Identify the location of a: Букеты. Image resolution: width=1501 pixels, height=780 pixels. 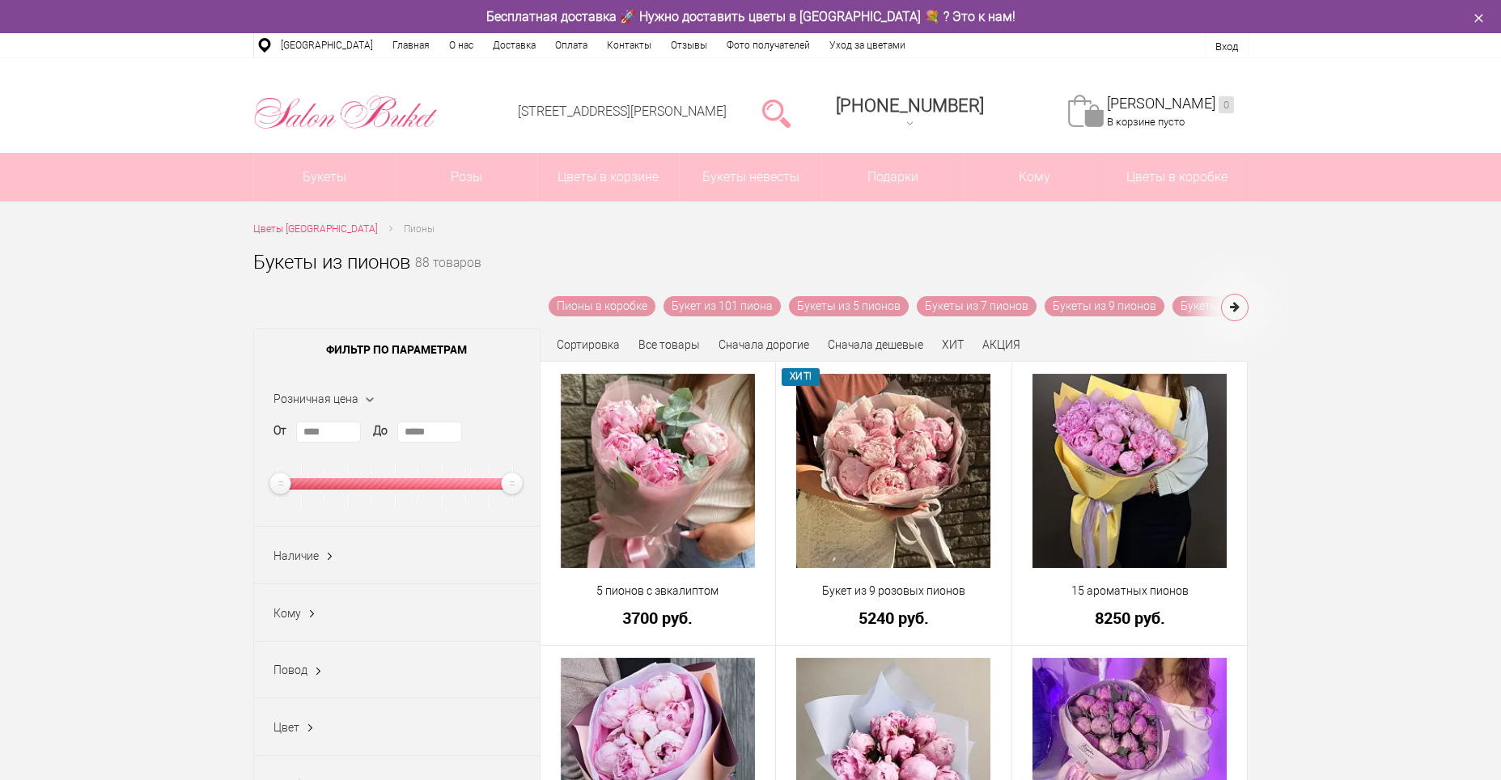
(325, 177).